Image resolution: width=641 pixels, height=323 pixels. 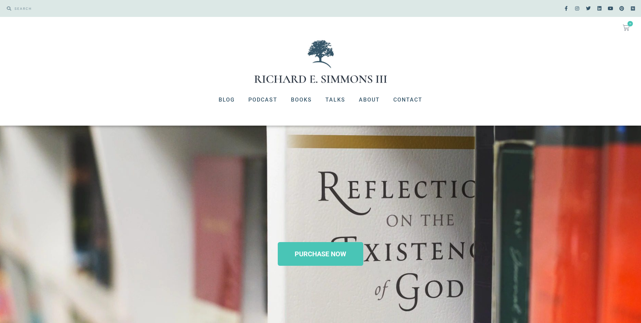 What do you see at coordinates (408, 100) in the screenshot?
I see `a: Contact` at bounding box center [408, 100].